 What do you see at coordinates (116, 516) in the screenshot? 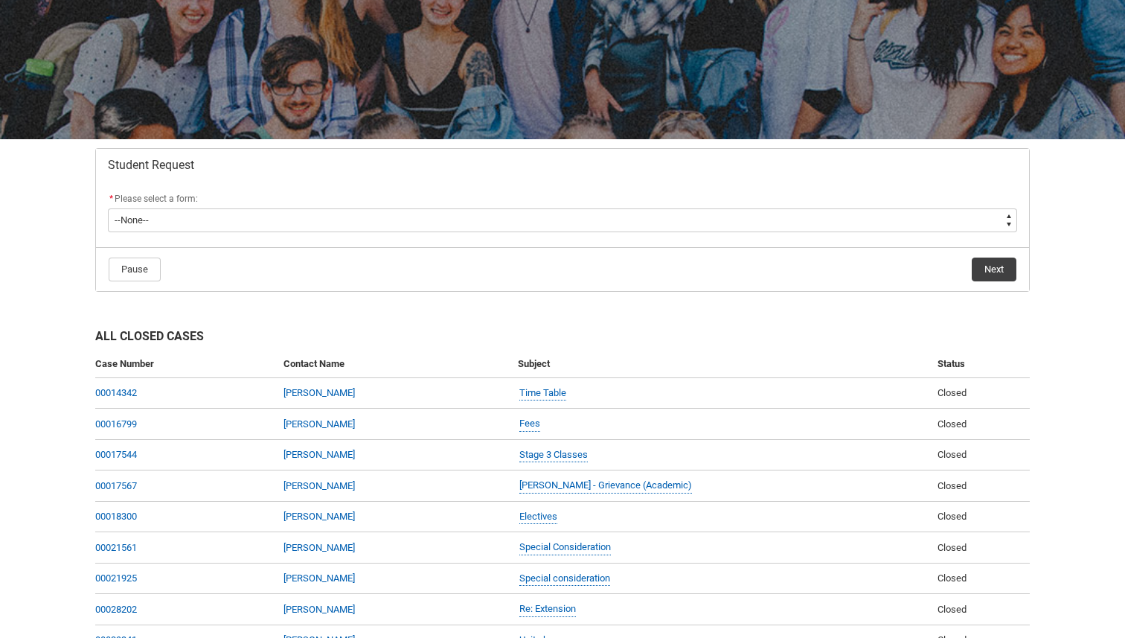
I see `a: 00018300` at bounding box center [116, 516].